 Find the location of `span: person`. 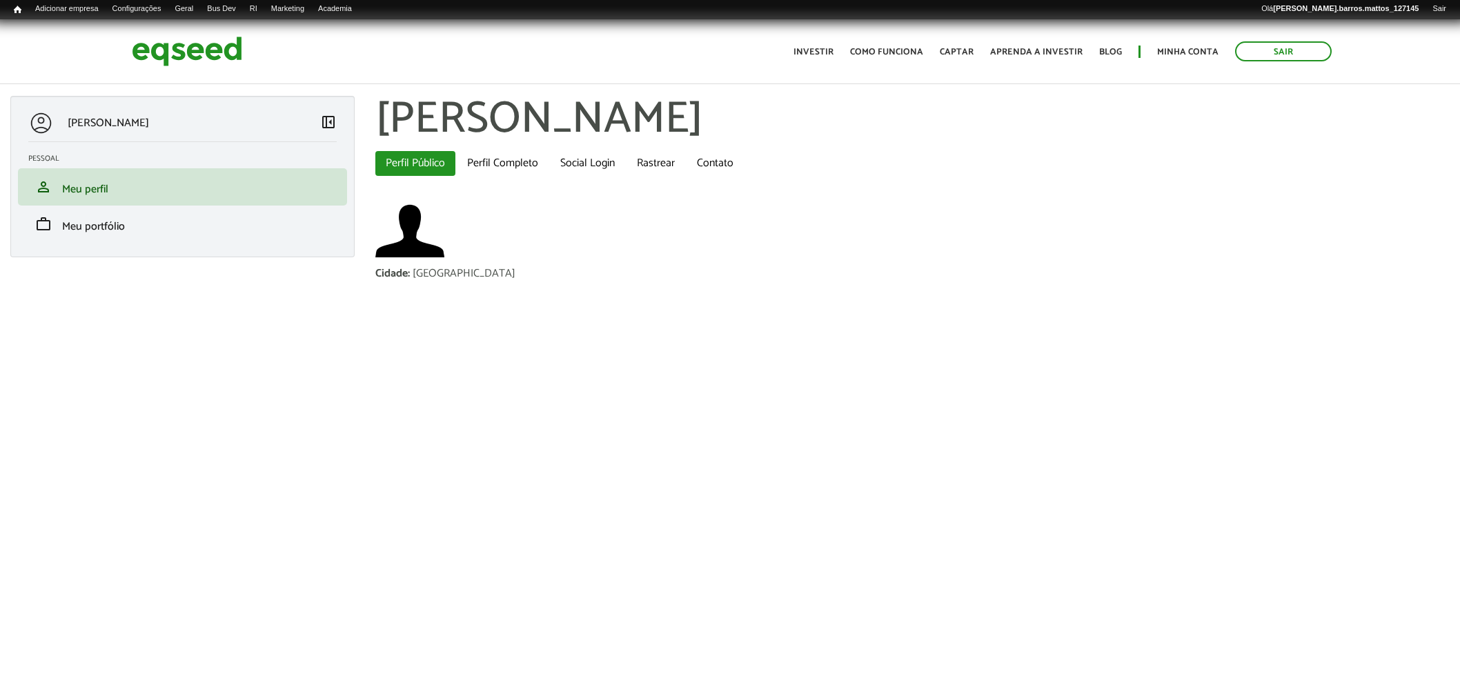

span: person is located at coordinates (43, 187).